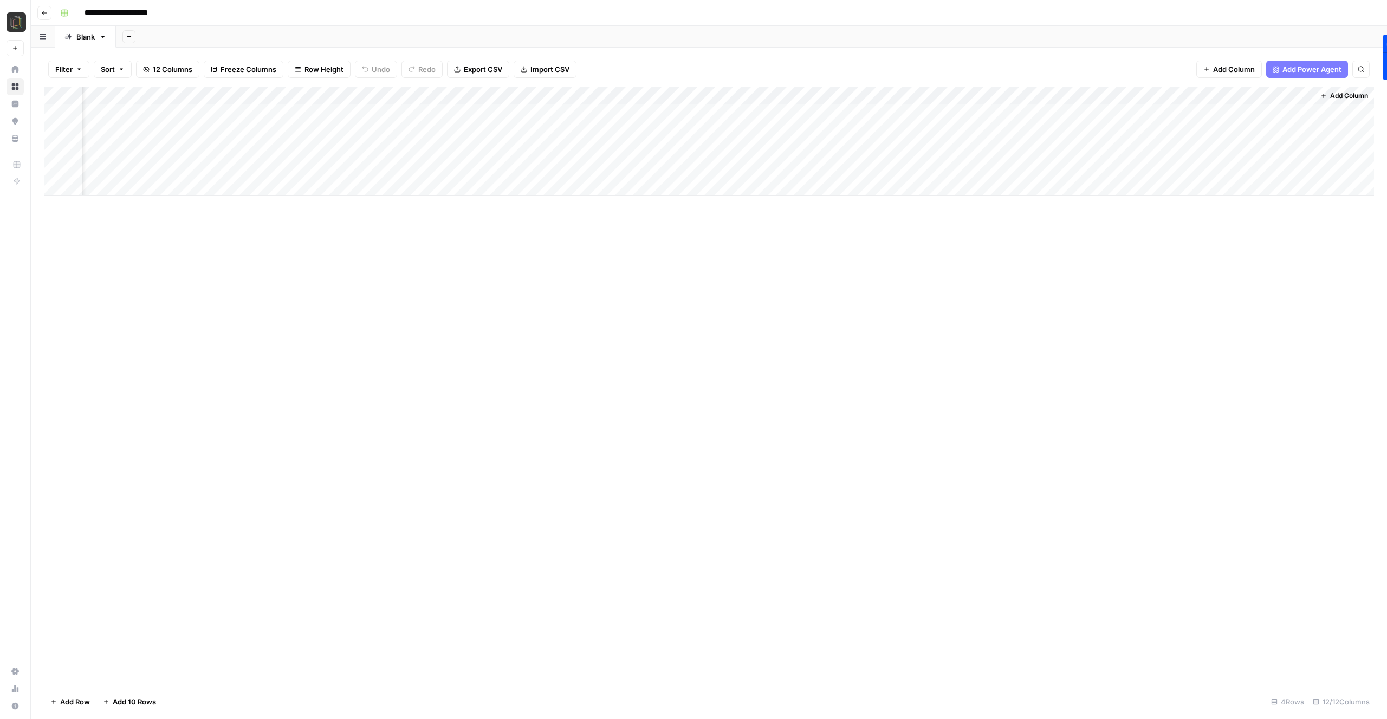 This screenshot has height=719, width=1387. I want to click on a: Your Data, so click(15, 139).